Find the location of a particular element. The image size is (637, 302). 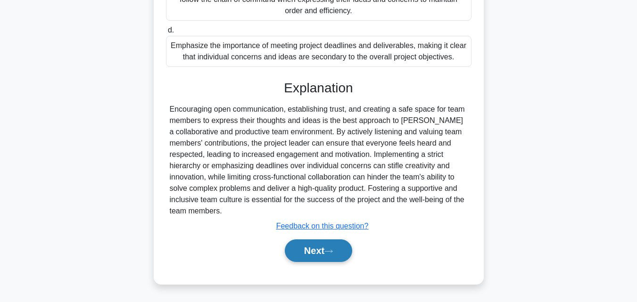

button: Next is located at coordinates (318, 251).